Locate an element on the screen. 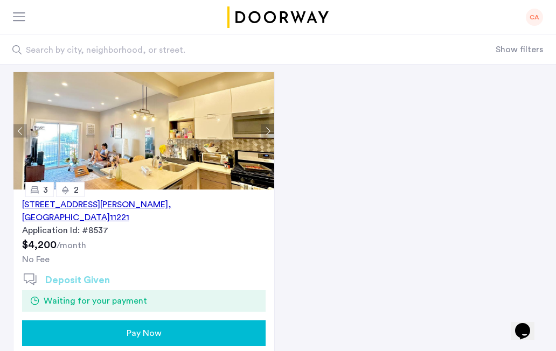 This screenshot has height=351, width=556. span: Waiting for your payment is located at coordinates (95, 301).